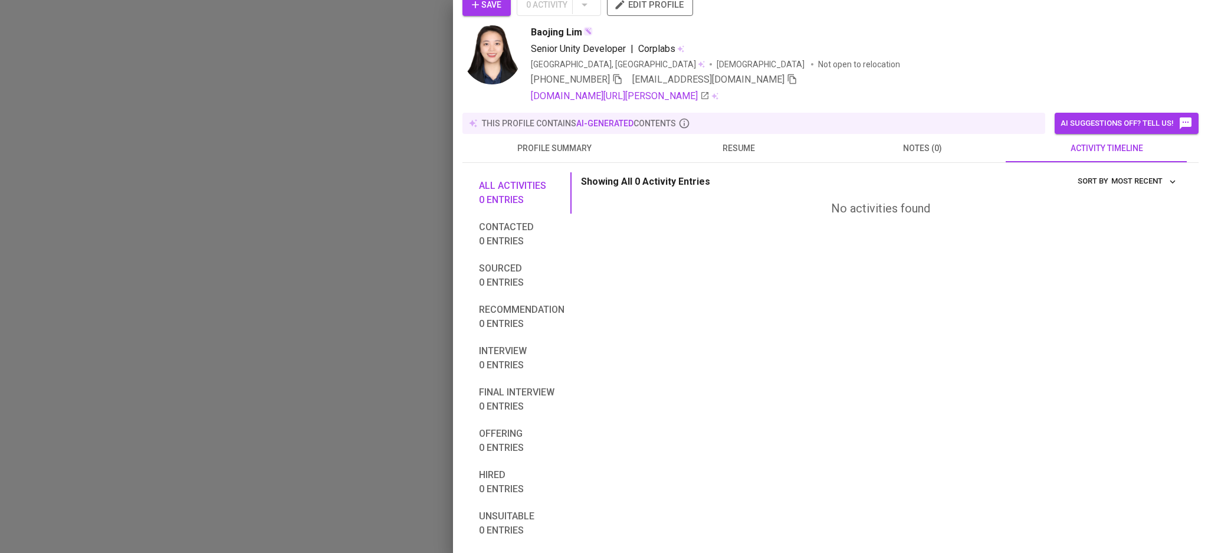 The image size is (1208, 553). What do you see at coordinates (492, 55) in the screenshot?
I see `img: 711efeebdac21e2e5e23c4132a42eafa.jpg` at bounding box center [492, 55].